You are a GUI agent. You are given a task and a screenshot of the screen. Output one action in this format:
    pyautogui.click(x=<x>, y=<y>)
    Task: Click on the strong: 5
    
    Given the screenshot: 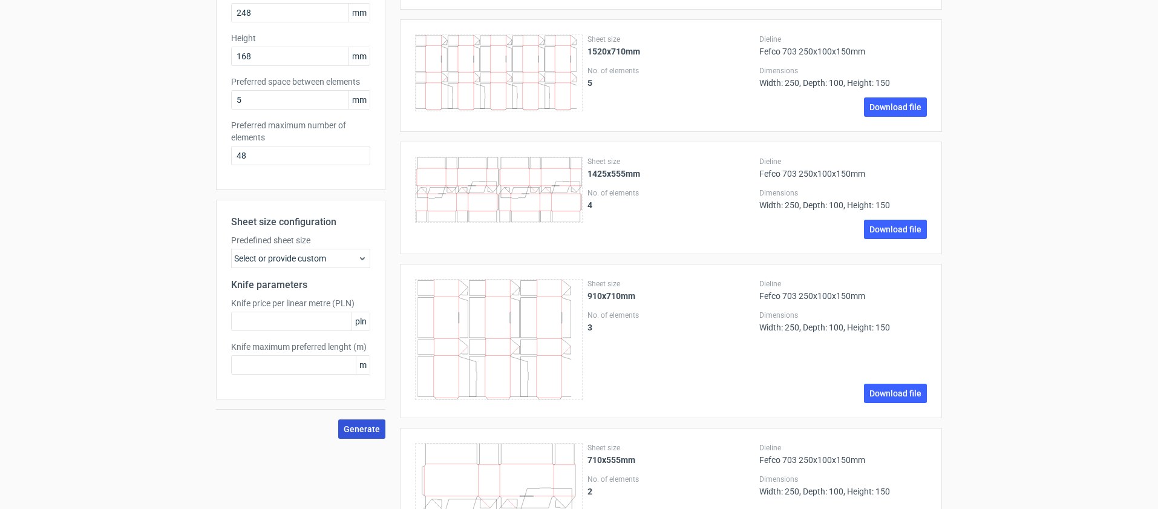 What is the action you would take?
    pyautogui.click(x=590, y=83)
    